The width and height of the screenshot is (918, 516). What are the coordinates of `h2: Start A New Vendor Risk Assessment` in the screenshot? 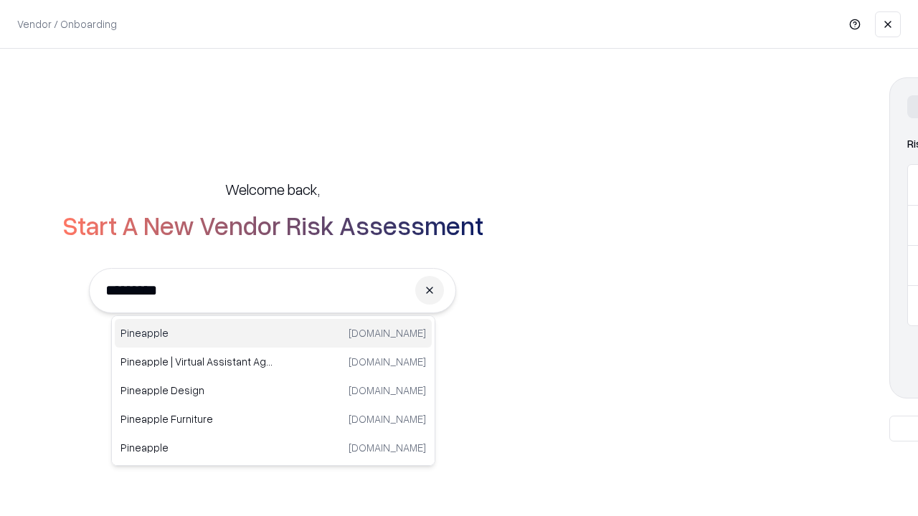 It's located at (273, 225).